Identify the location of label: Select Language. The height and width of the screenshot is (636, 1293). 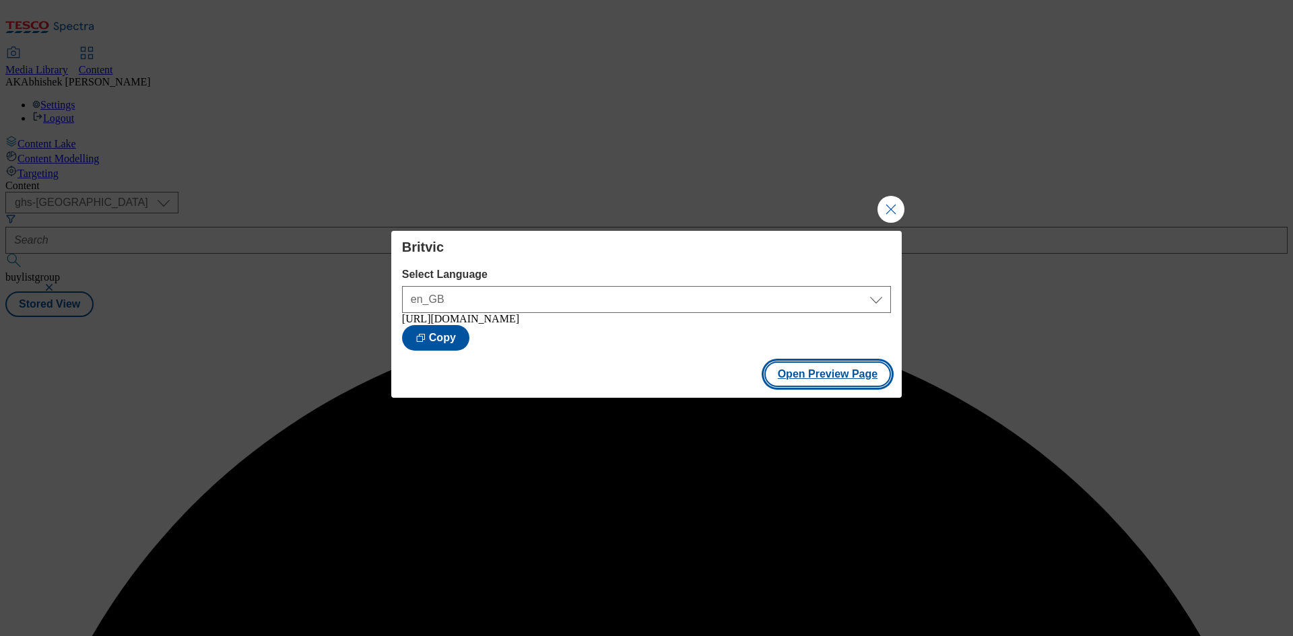
(646, 275).